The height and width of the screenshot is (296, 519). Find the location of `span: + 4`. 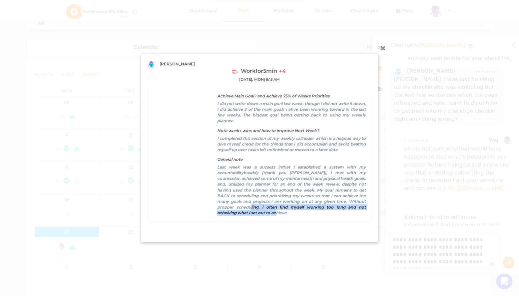

span: + 4 is located at coordinates (282, 72).